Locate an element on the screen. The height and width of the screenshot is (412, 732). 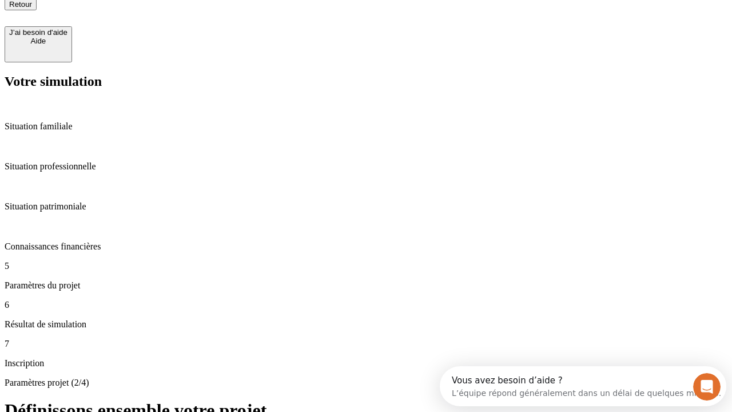
p: Situation professionnelle is located at coordinates (366, 166).